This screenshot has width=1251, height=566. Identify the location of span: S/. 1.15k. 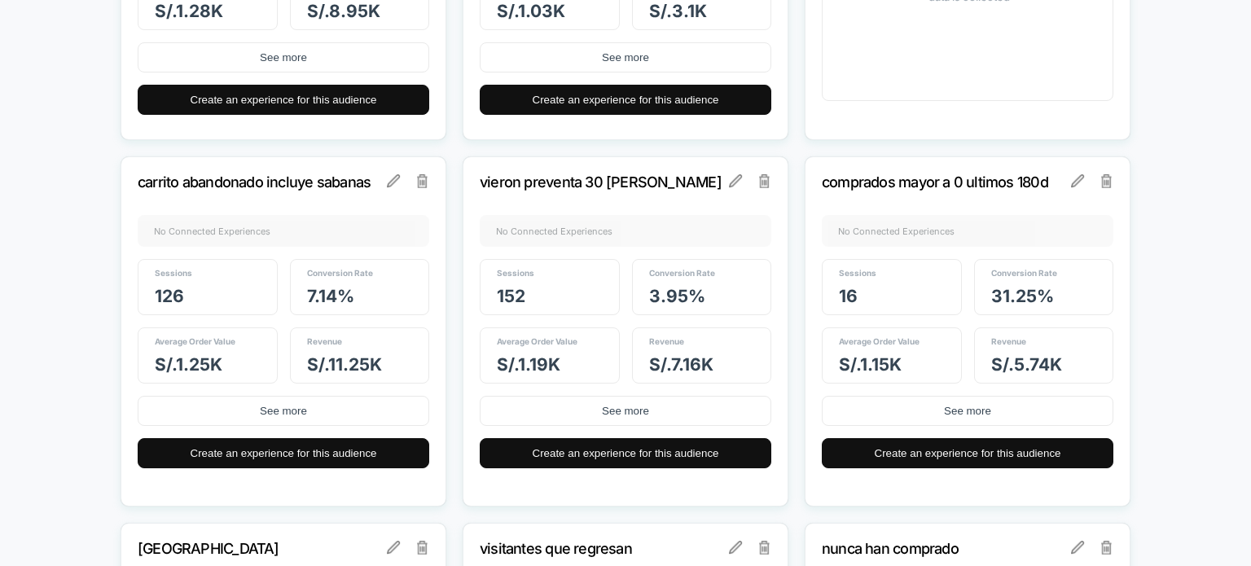
(870, 364).